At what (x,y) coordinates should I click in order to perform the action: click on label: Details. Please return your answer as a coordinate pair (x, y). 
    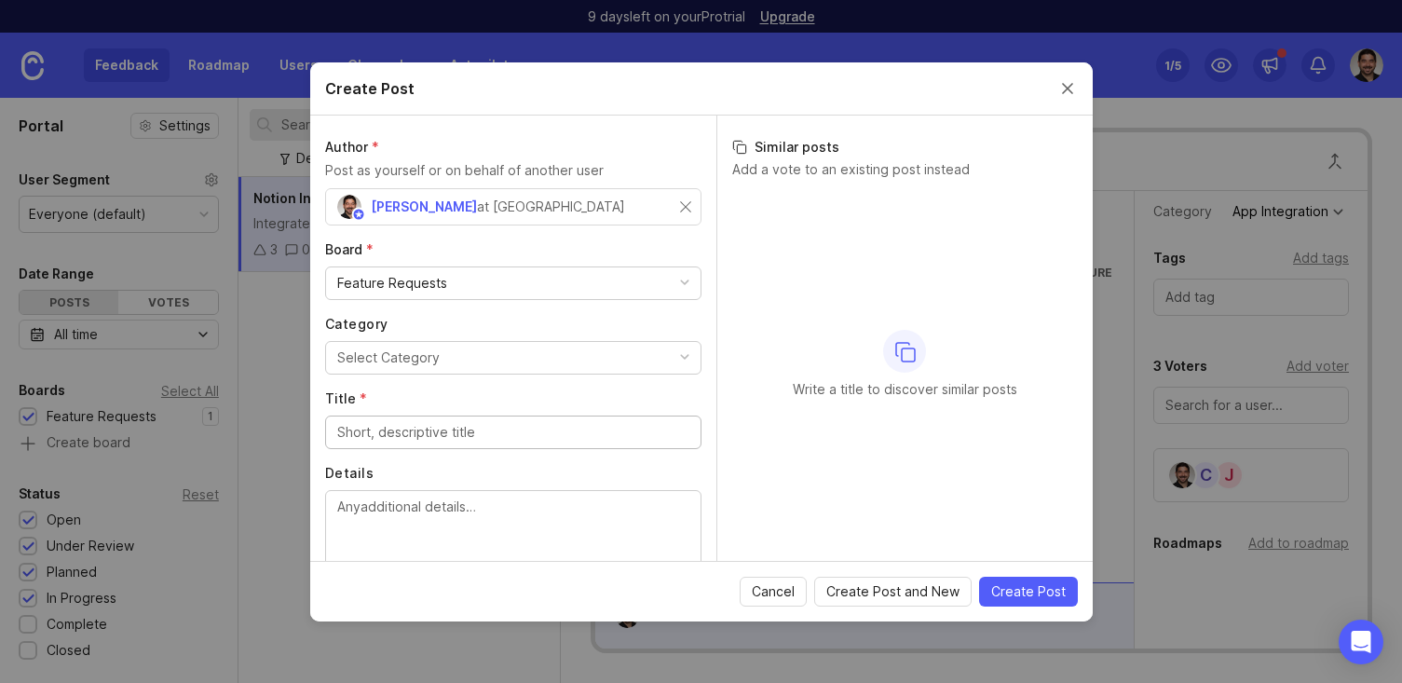
    Looking at the image, I should click on (513, 473).